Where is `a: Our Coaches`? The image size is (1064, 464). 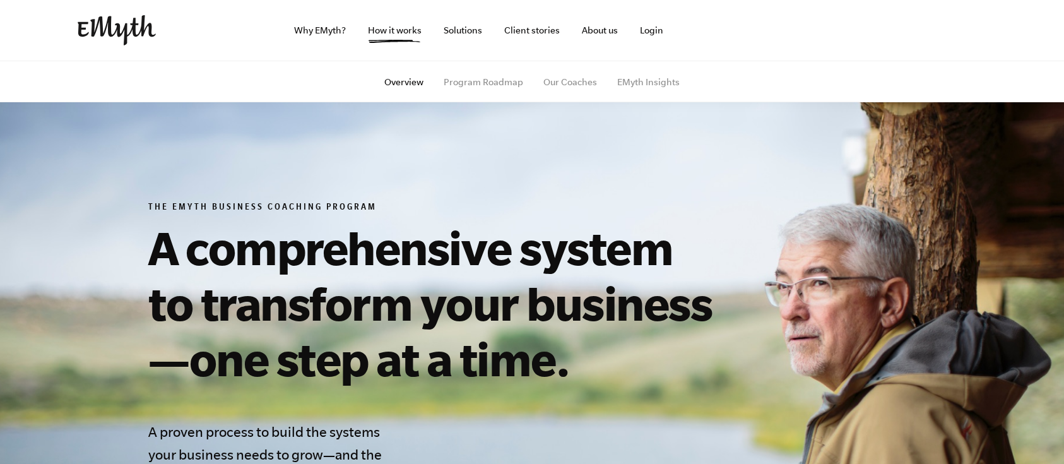
a: Our Coaches is located at coordinates (570, 82).